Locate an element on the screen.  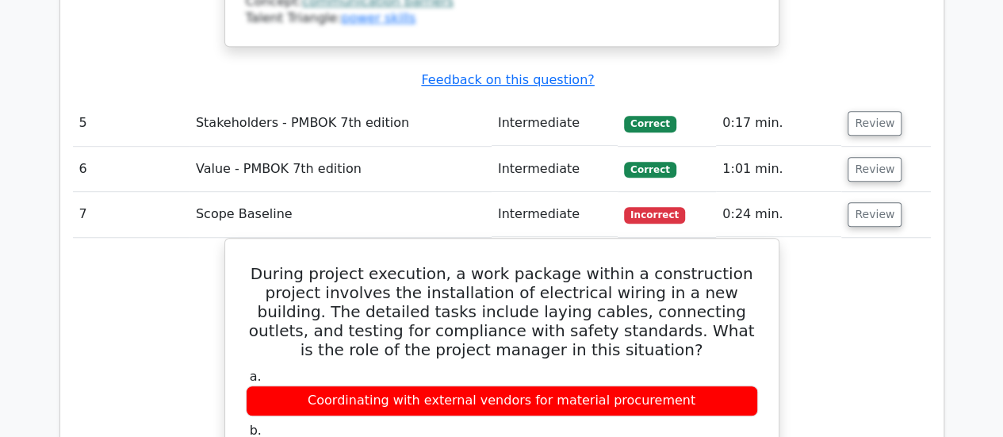
div: Coordinating with external vendors for material procurement is located at coordinates (502, 401).